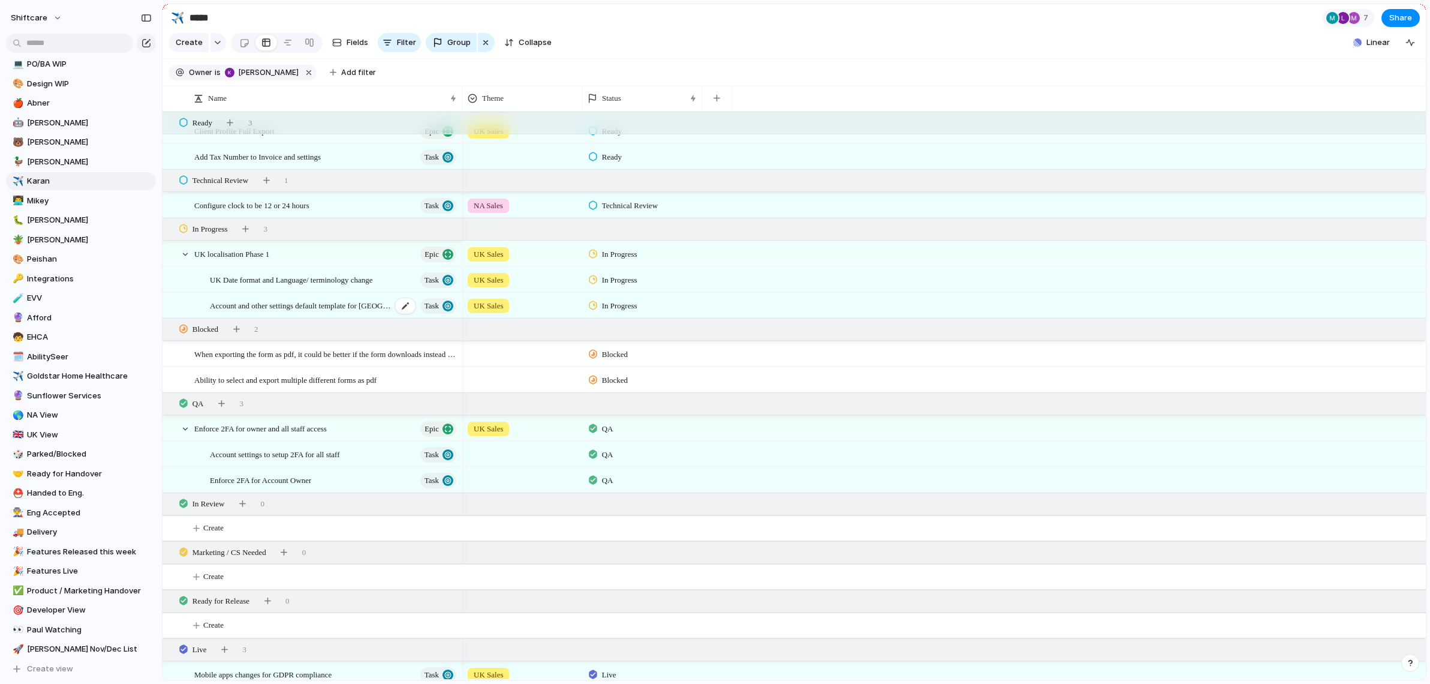 Image resolution: width=1430 pixels, height=684 pixels. What do you see at coordinates (89, 474) in the screenshot?
I see `span: Ready for Handover` at bounding box center [89, 474].